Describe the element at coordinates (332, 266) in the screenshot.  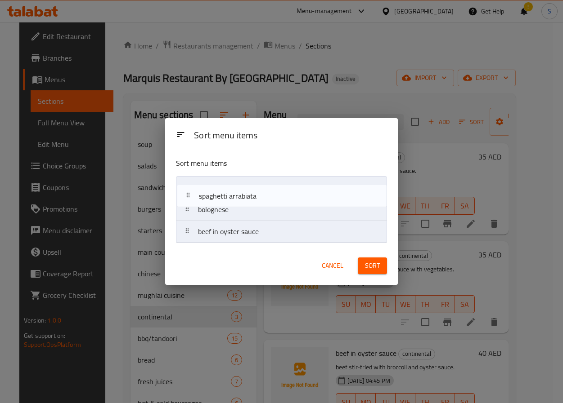
I see `button: Cancel` at that location.